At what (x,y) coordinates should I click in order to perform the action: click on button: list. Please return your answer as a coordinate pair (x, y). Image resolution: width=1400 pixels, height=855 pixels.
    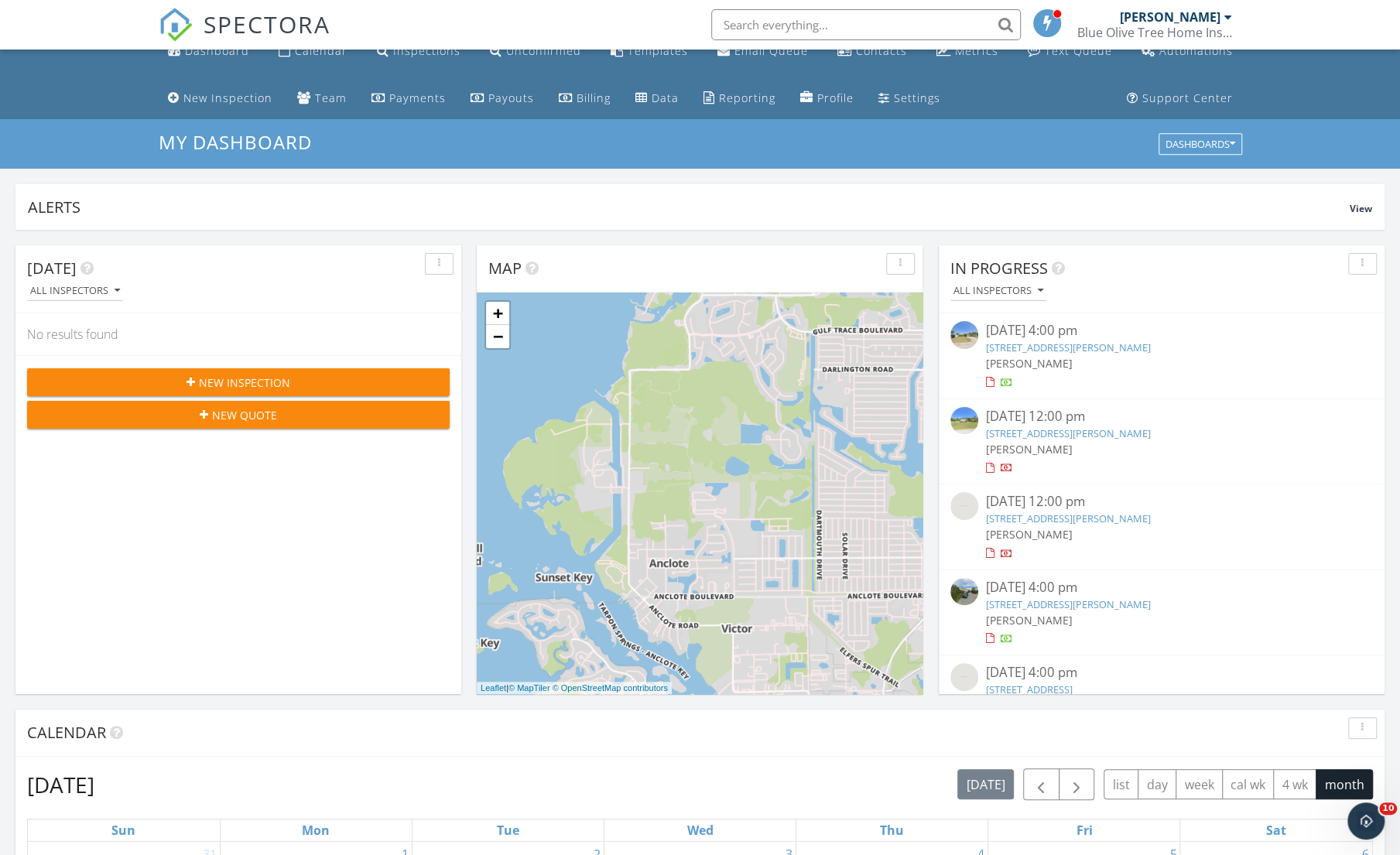
    Looking at the image, I should click on (1121, 783).